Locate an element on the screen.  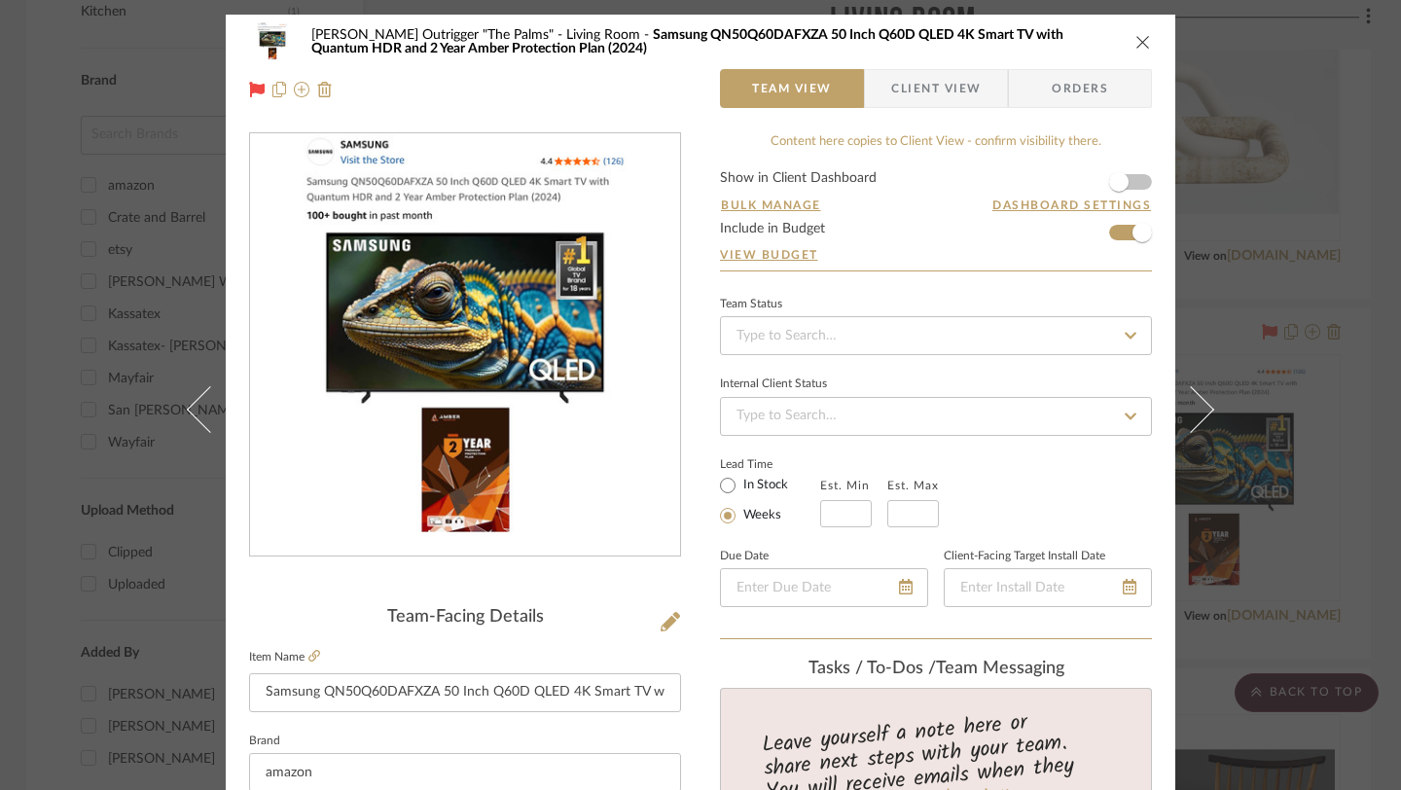
span: Samsung QN50Q60DAFXZA 50 Inch Q60D QLED 4K Smart TV with Quantum HDR and 2 Year Amber Protection ... is located at coordinates (687, 42).